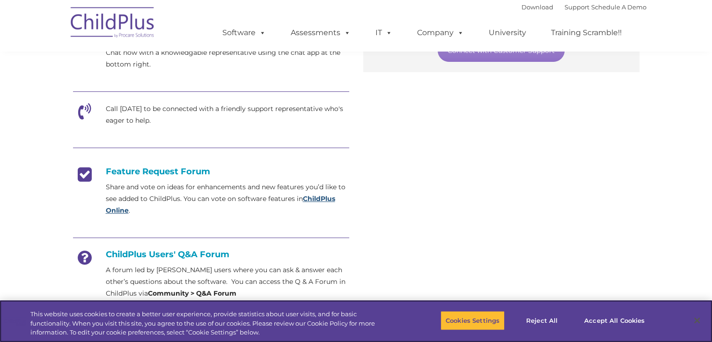 The width and height of the screenshot is (712, 342). Describe the element at coordinates (113, 24) in the screenshot. I see `img: ChildPlus by Procare Solutions` at that location.